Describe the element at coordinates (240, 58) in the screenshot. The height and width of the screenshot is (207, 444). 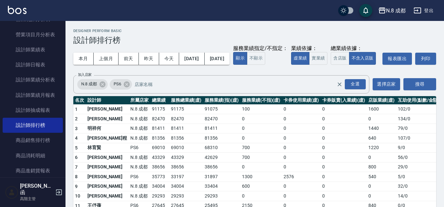
I see `button: 顯示` at that location.